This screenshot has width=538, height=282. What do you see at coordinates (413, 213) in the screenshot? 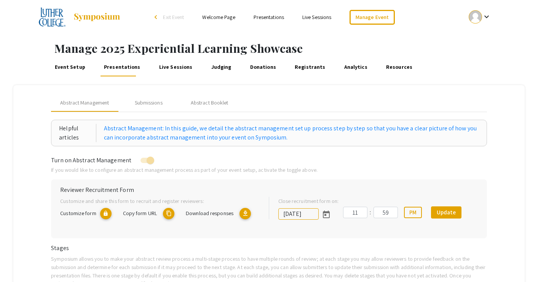
I see `button: PM` at bounding box center [413, 213].